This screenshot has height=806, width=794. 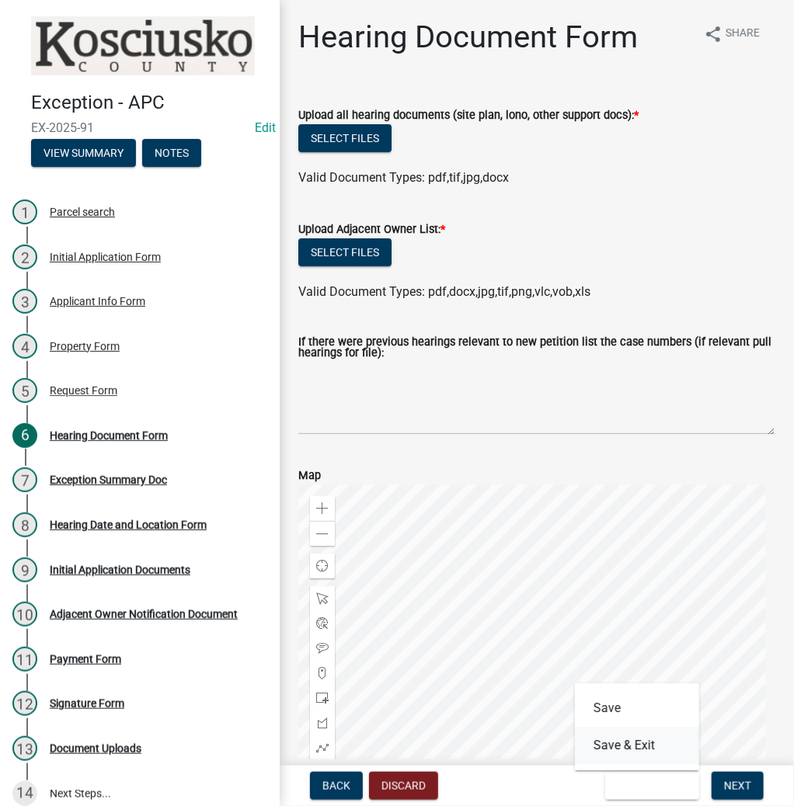 I want to click on div: 9, so click(x=25, y=570).